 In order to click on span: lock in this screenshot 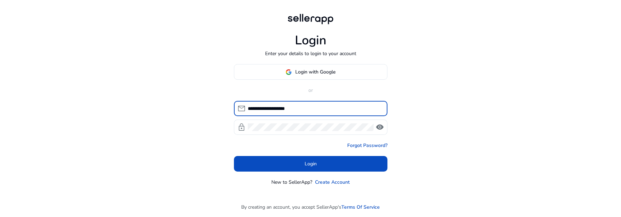, I will do `click(242, 127)`.